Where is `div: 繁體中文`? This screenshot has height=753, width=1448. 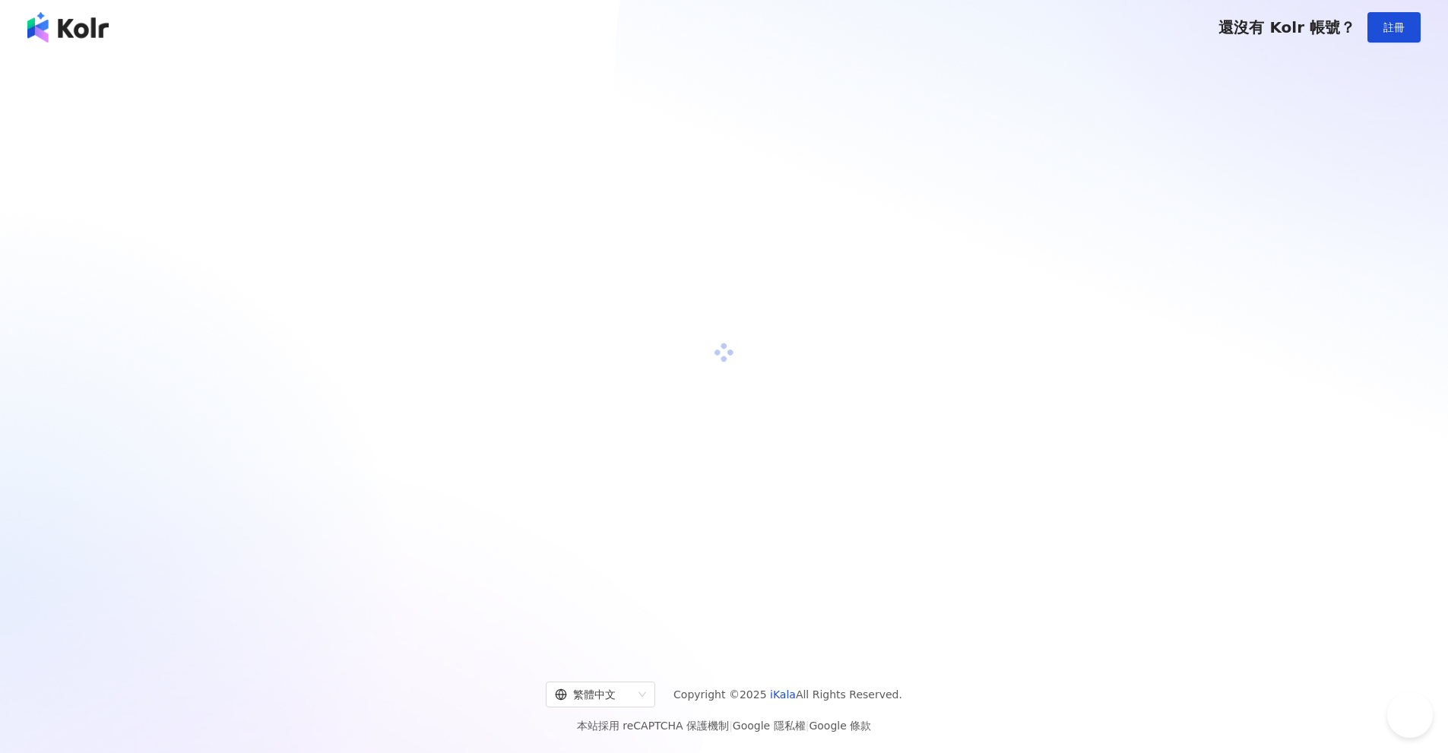
div: 繁體中文 is located at coordinates (594, 695).